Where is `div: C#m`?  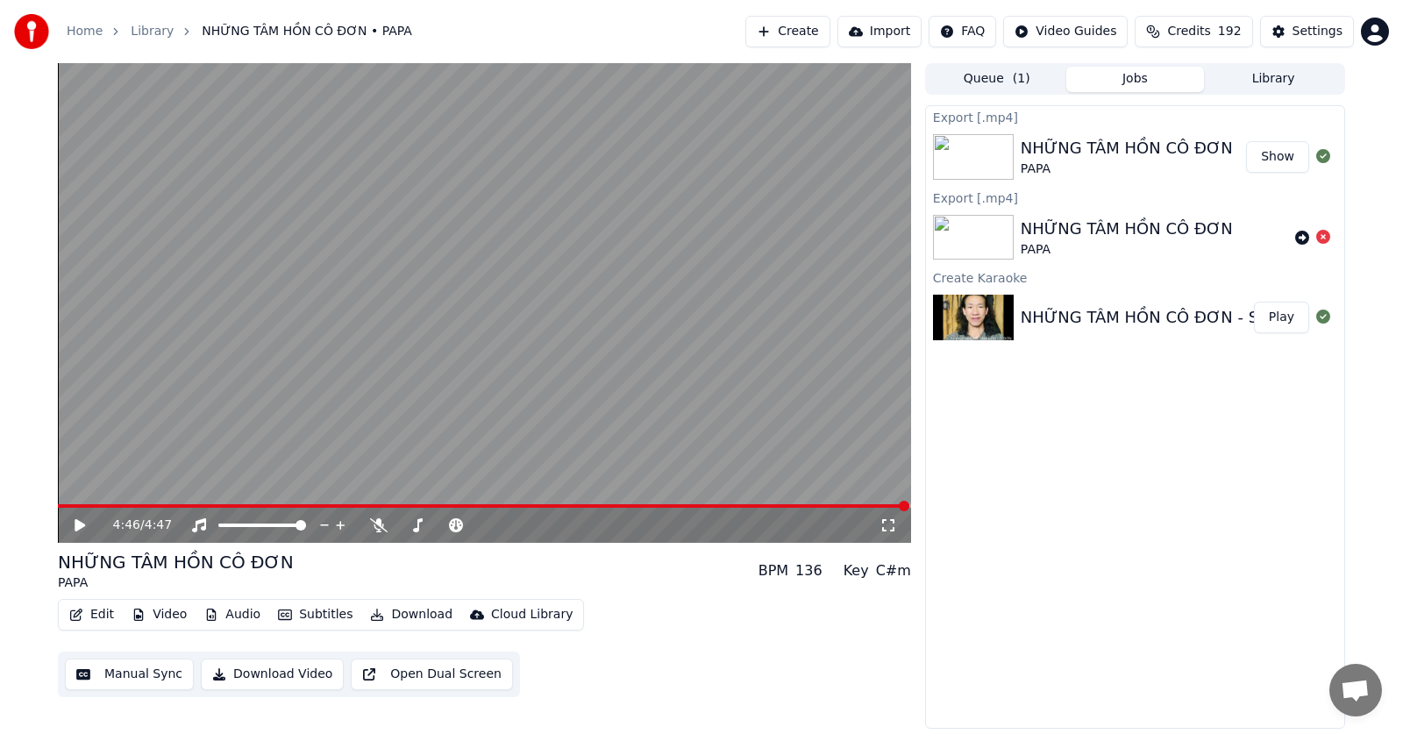
div: C#m is located at coordinates (894, 571).